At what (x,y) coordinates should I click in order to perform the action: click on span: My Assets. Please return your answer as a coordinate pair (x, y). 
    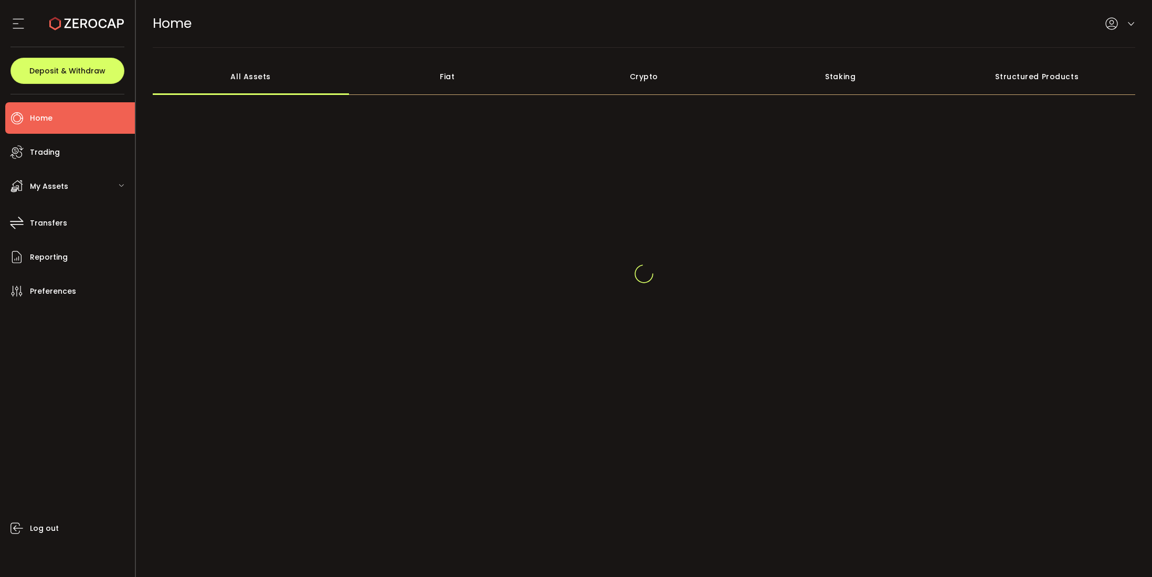
    Looking at the image, I should click on (49, 186).